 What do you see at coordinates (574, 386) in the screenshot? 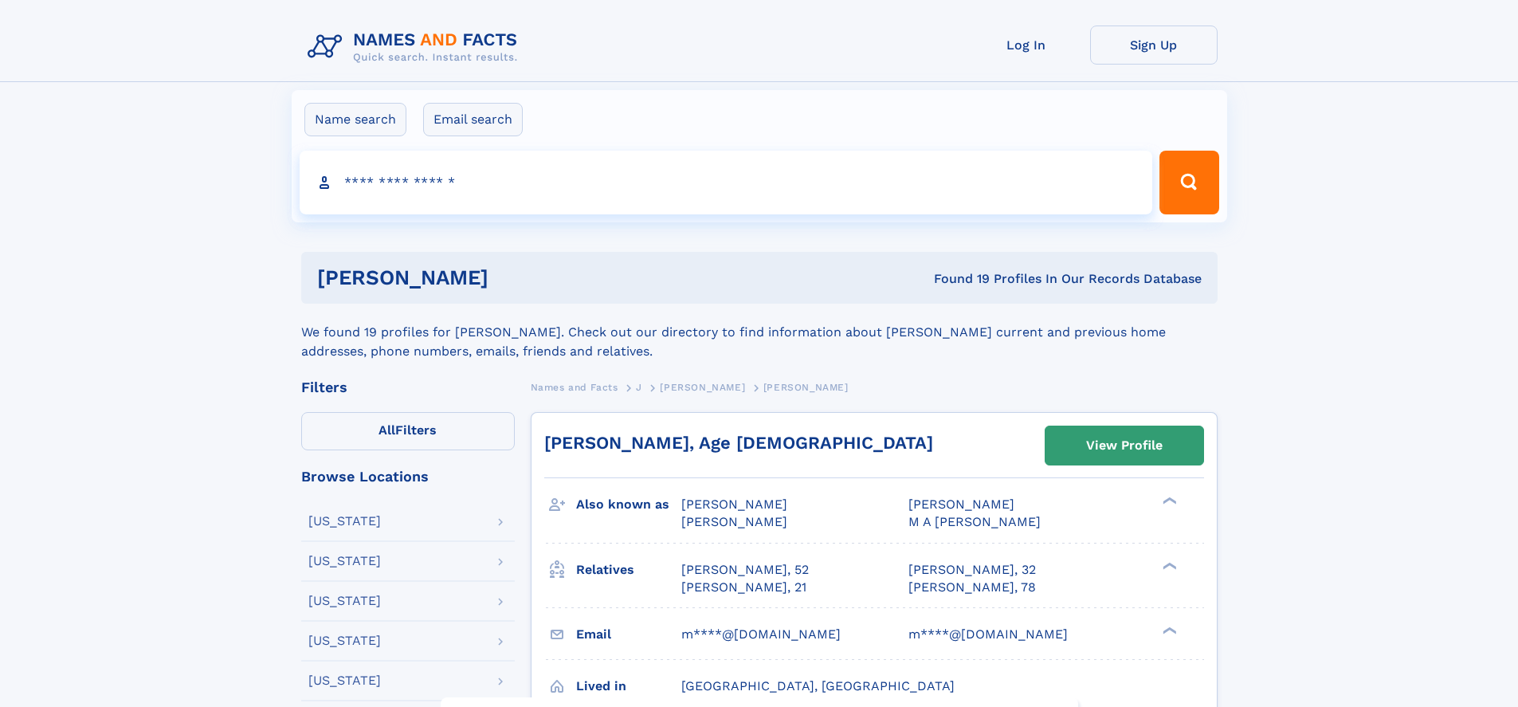
I see `a: Names and Facts` at bounding box center [574, 386].